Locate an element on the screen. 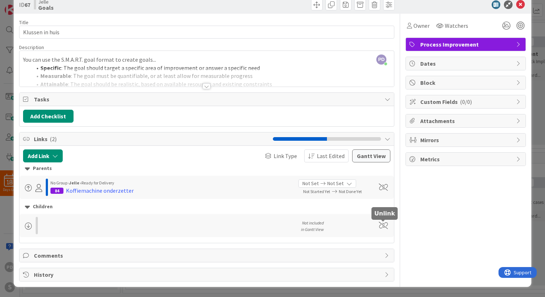 The width and height of the screenshot is (545, 297). span: Link Type is located at coordinates (285, 156).